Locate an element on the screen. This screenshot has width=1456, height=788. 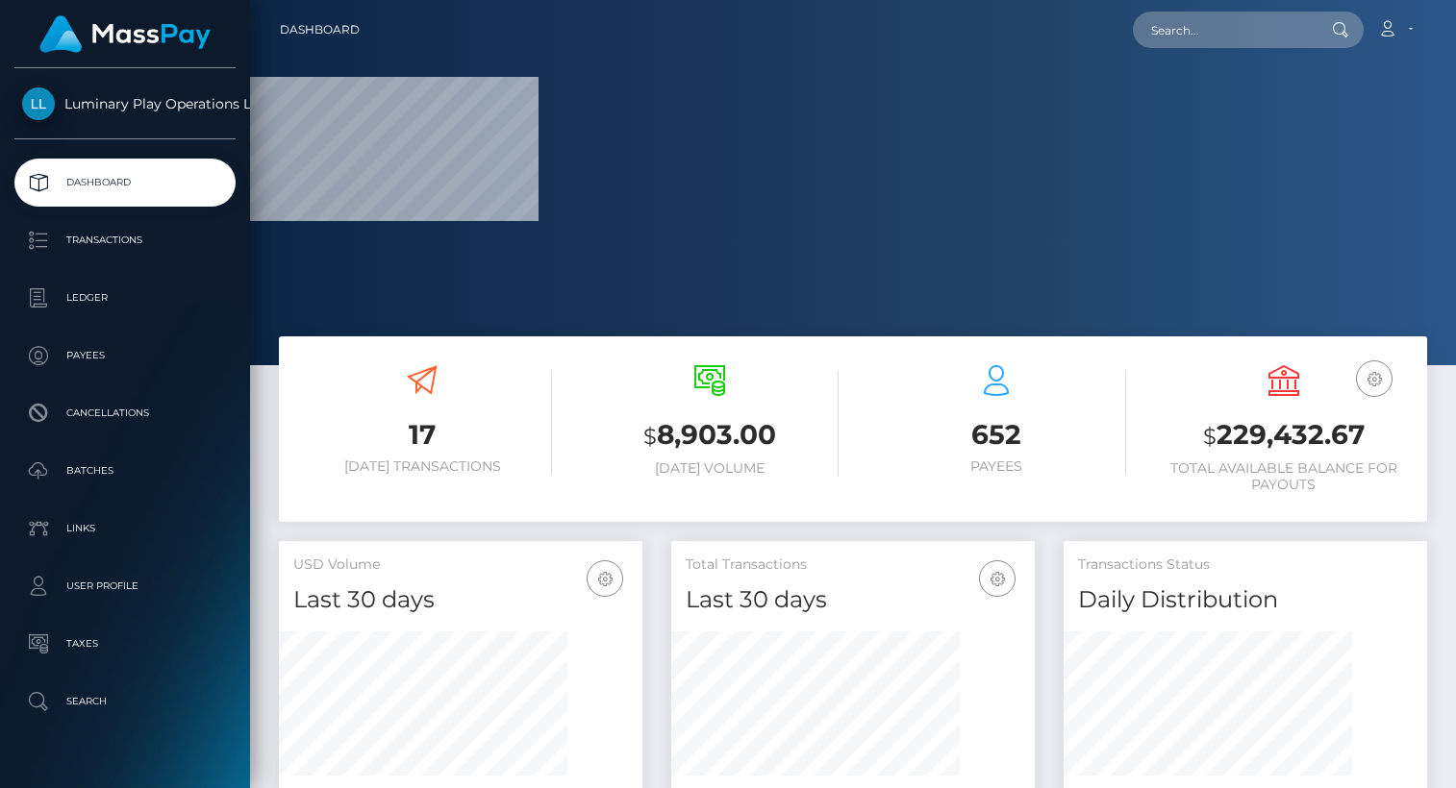
h6: Payees is located at coordinates (996, 466).